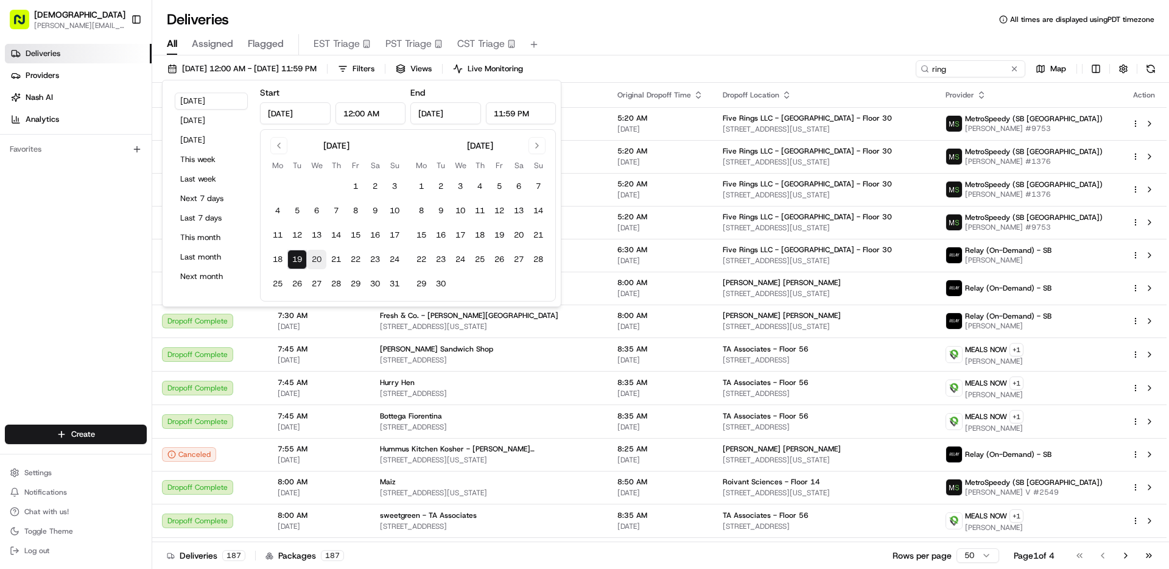 This screenshot has height=569, width=1169. I want to click on button: 20, so click(317, 259).